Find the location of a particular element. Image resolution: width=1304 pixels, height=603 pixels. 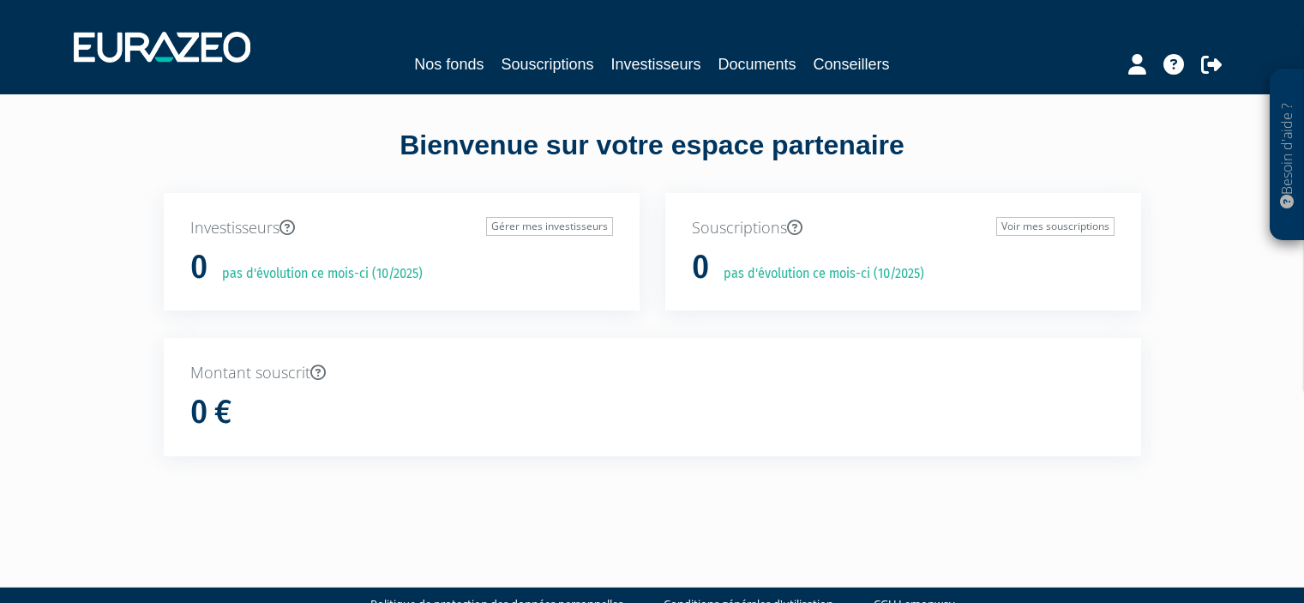

a: Conseillers is located at coordinates (851, 64).